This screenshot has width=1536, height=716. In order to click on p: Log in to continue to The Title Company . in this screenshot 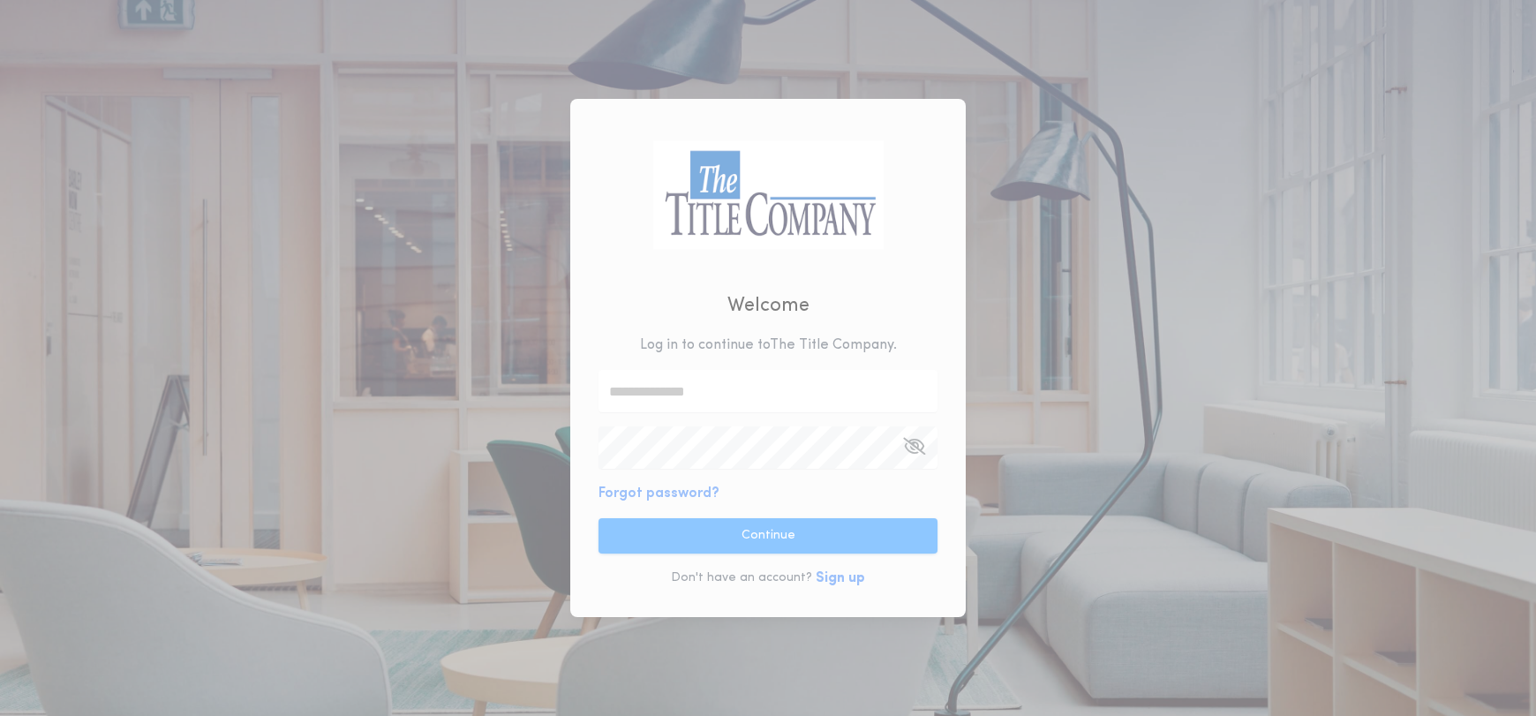, I will do `click(768, 345)`.